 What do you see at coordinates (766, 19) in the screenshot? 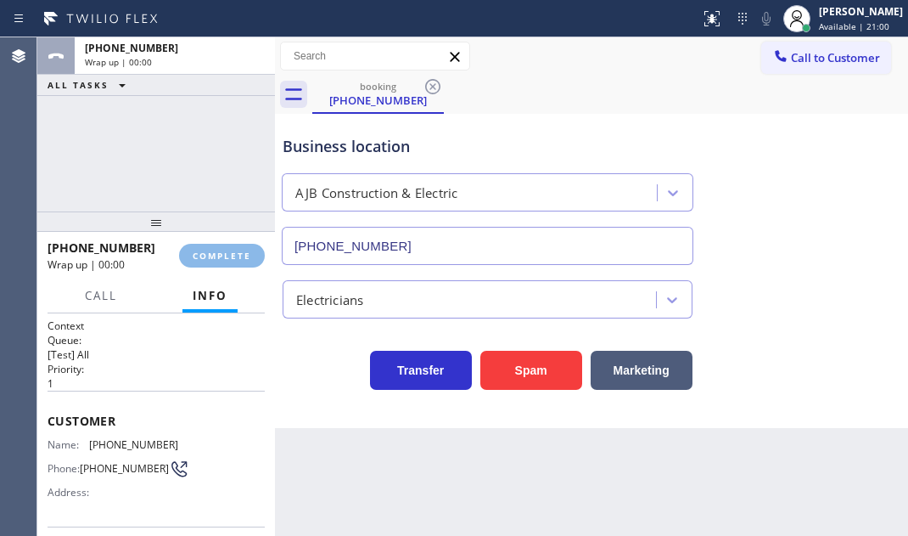
I see `button: Mute` at bounding box center [766, 19].